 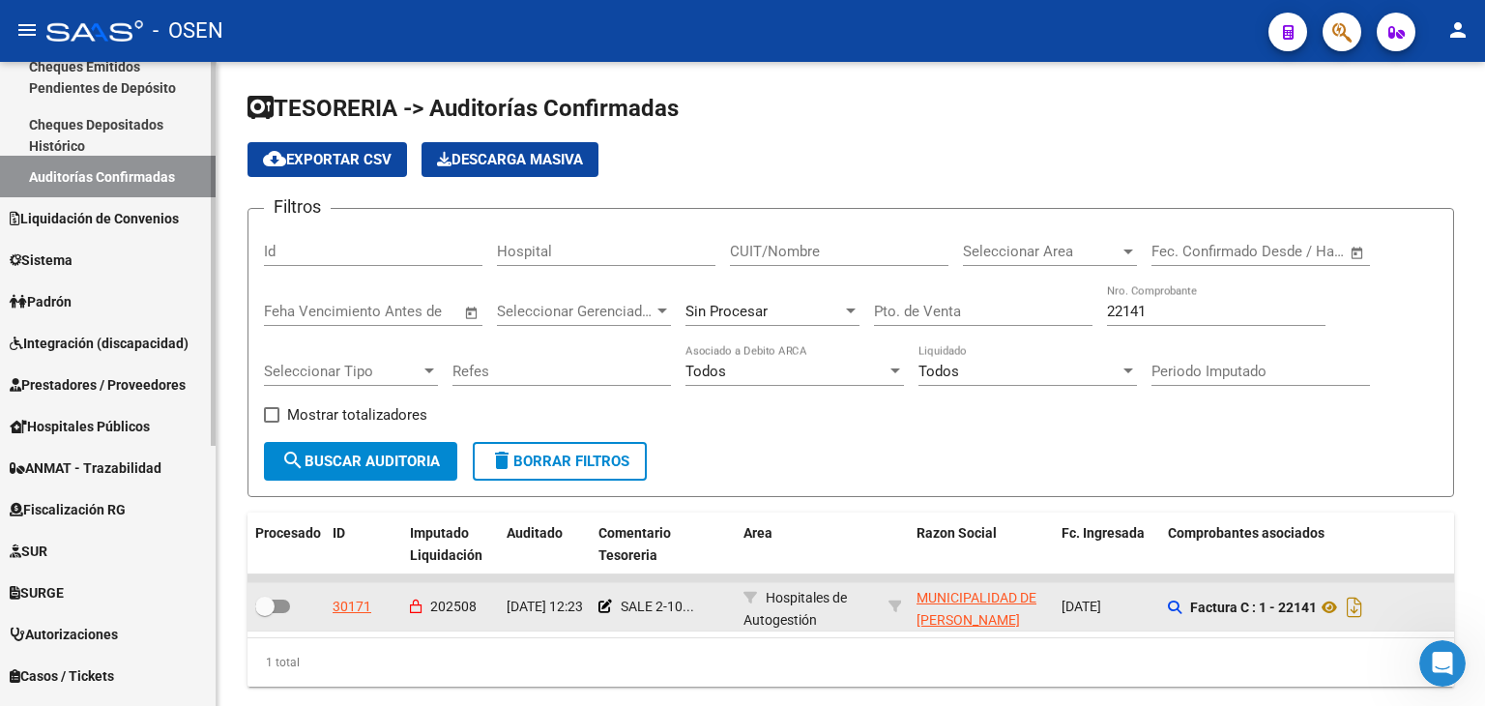 I want to click on span: Procesado, so click(x=288, y=533).